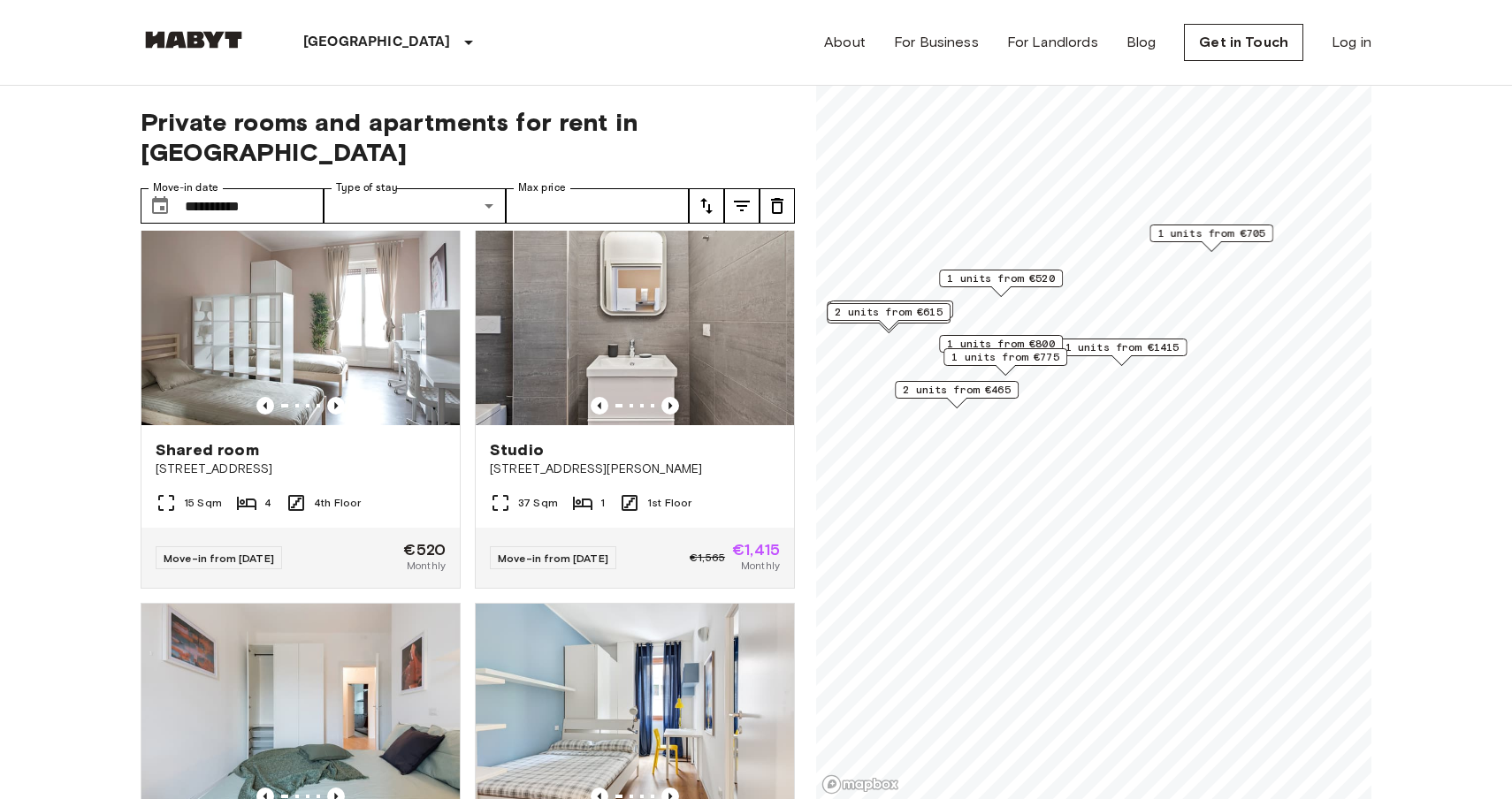  Describe the element at coordinates (538, 503) in the screenshot. I see `span: 37 Sqm` at that location.